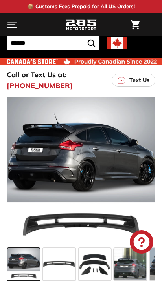 The width and height of the screenshot is (162, 287). I want to click on p: 📦 Customs Fees Prepaid for All US Orders!, so click(81, 7).